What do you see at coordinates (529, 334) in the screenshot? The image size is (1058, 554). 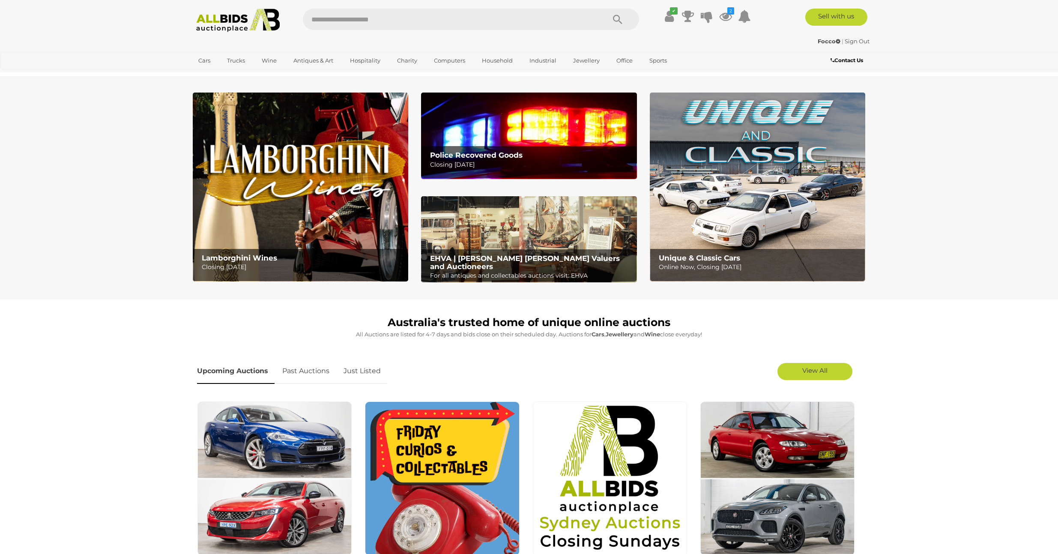 I see `p: All Auctions are listed for 4-7 days and bids close on their scheduled day. Auctions for , and cl...` at bounding box center [529, 334].